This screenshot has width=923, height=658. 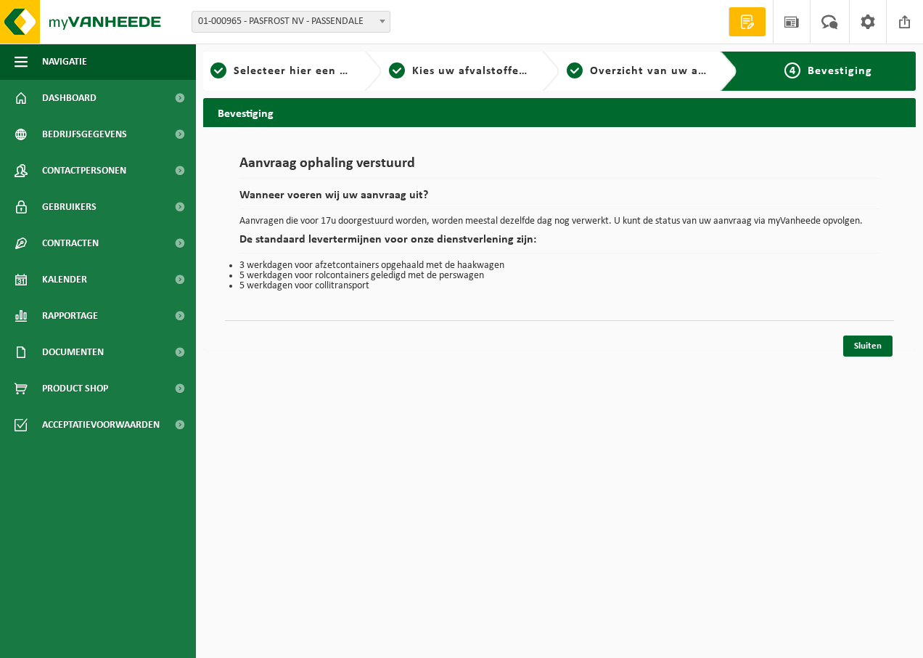 What do you see at coordinates (560, 167) in the screenshot?
I see `h1: Aanvraag ophaling verstuurd` at bounding box center [560, 167].